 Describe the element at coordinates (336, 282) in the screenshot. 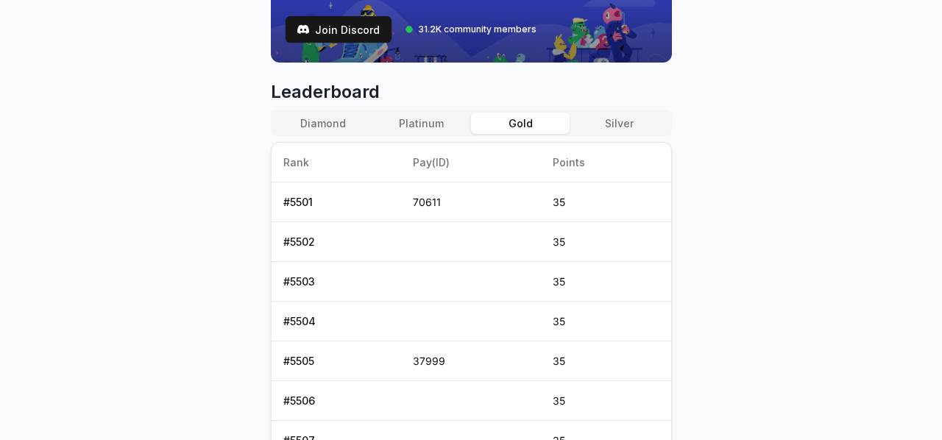

I see `td: # 5503` at that location.